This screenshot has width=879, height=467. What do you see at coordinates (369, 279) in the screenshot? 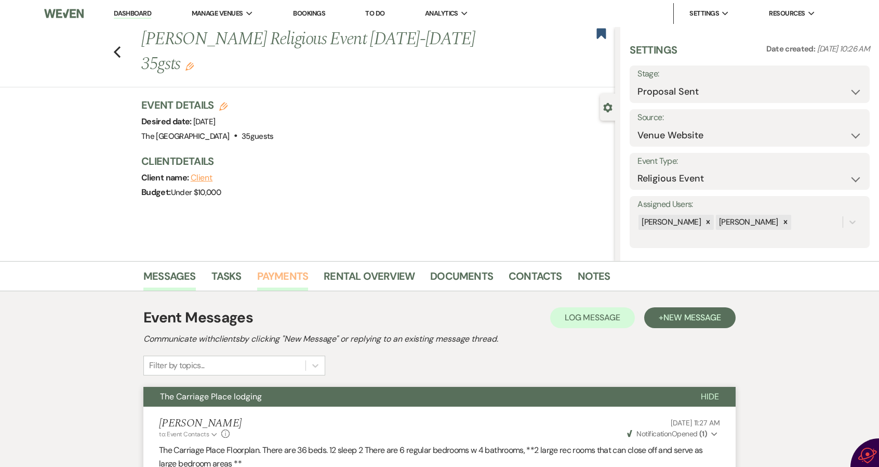
I see `a: Rental Overview` at bounding box center [369, 279].